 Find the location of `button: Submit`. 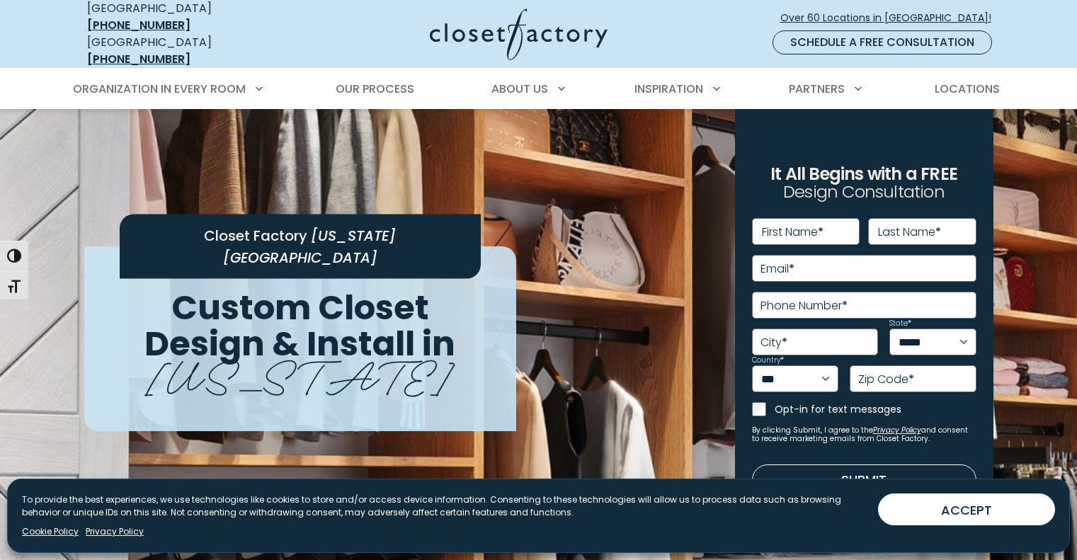

button: Submit is located at coordinates (864, 480).